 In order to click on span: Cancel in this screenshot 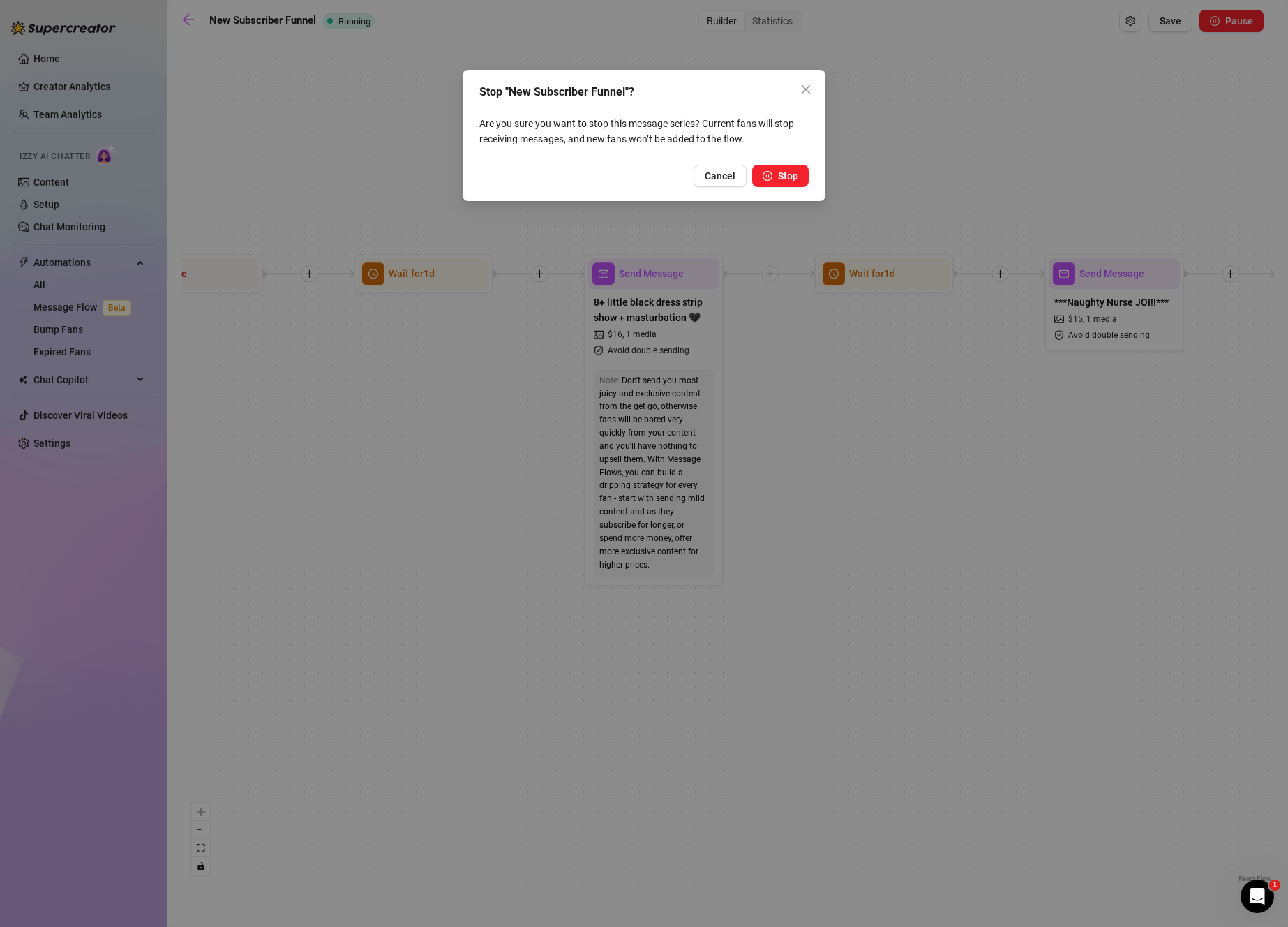, I will do `click(720, 176)`.